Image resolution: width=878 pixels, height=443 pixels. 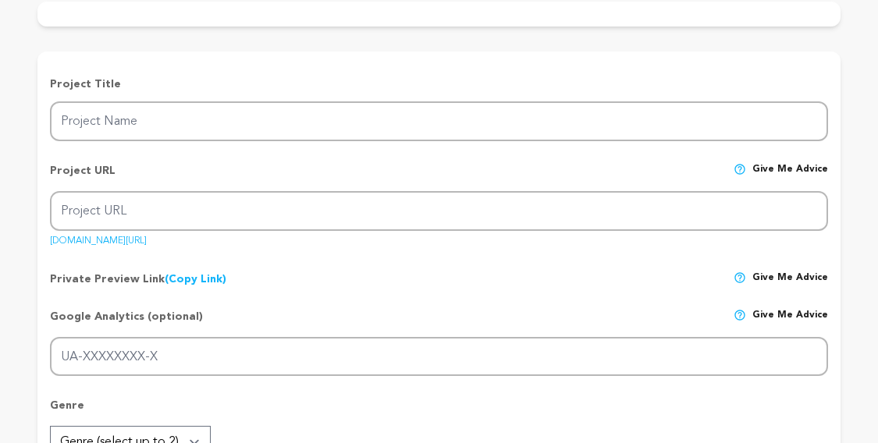 I want to click on p: Genre, so click(x=439, y=412).